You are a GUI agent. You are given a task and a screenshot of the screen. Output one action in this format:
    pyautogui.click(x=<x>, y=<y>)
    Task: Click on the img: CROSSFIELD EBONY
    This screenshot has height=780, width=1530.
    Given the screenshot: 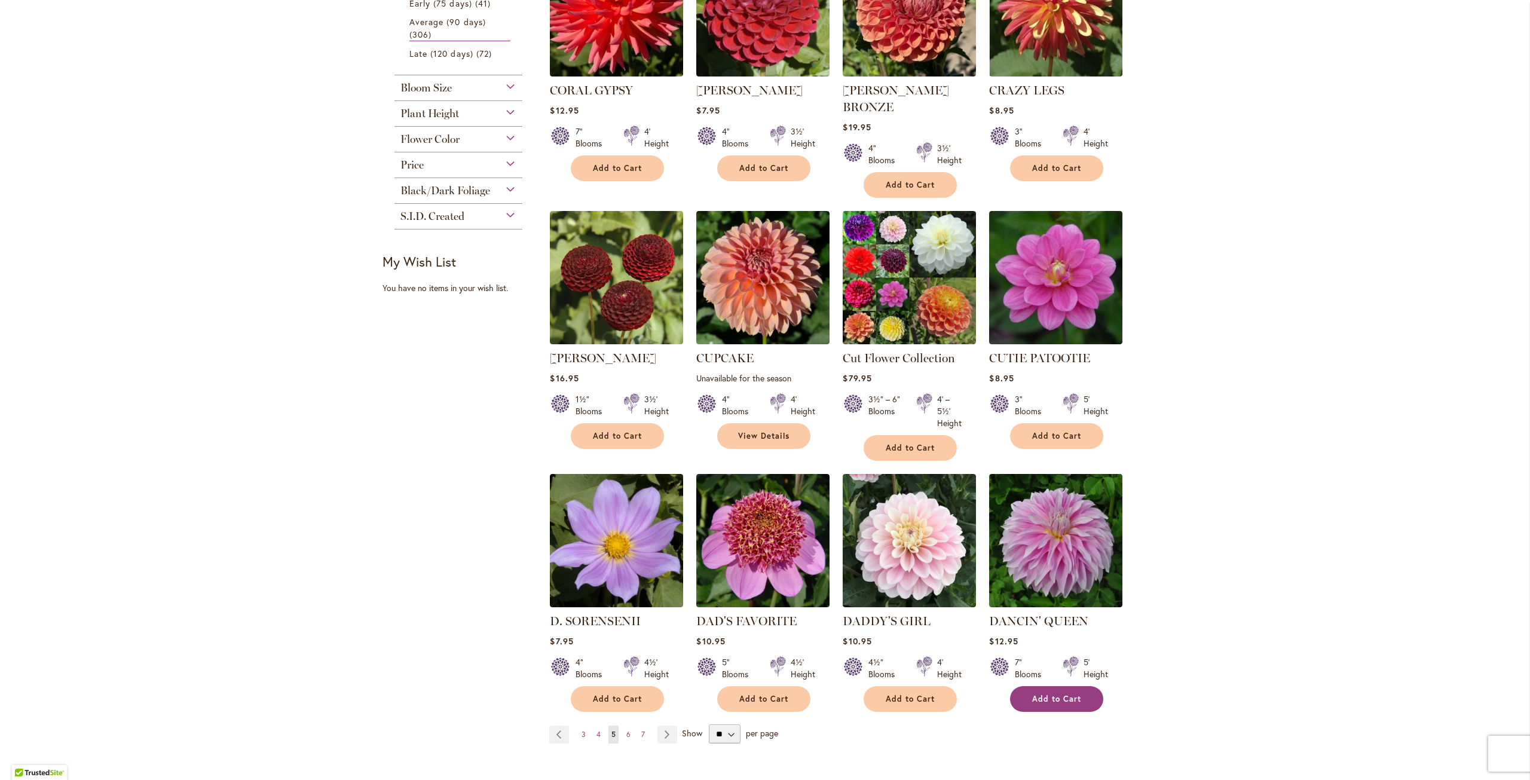 What is the action you would take?
    pyautogui.click(x=616, y=277)
    